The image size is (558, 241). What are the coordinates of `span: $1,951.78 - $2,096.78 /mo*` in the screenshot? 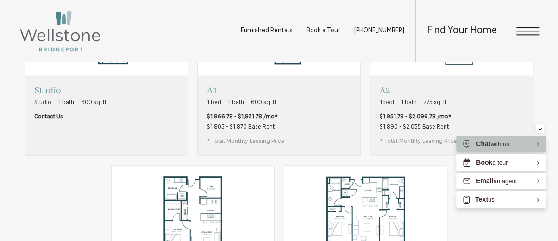 It's located at (415, 117).